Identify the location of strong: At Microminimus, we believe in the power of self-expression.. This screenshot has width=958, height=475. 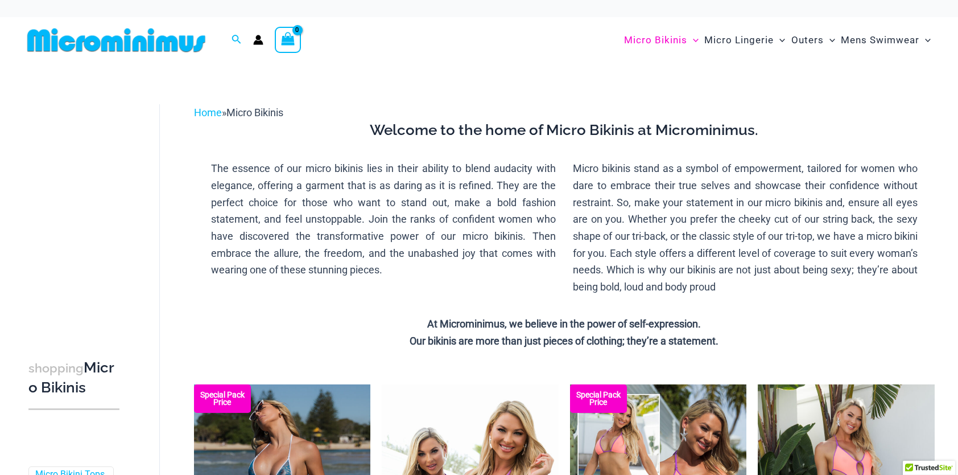
(564, 323).